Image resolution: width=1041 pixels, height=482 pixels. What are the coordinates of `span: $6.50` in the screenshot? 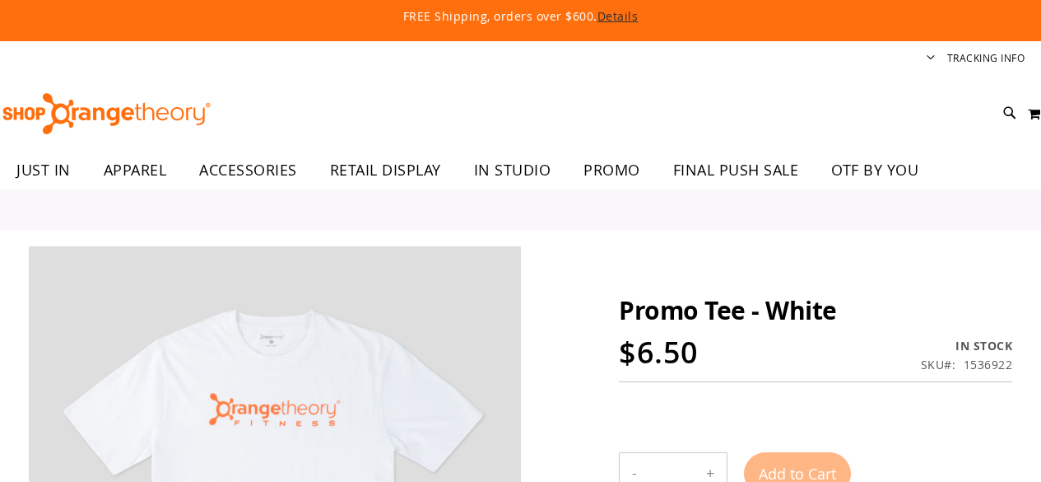 It's located at (659, 351).